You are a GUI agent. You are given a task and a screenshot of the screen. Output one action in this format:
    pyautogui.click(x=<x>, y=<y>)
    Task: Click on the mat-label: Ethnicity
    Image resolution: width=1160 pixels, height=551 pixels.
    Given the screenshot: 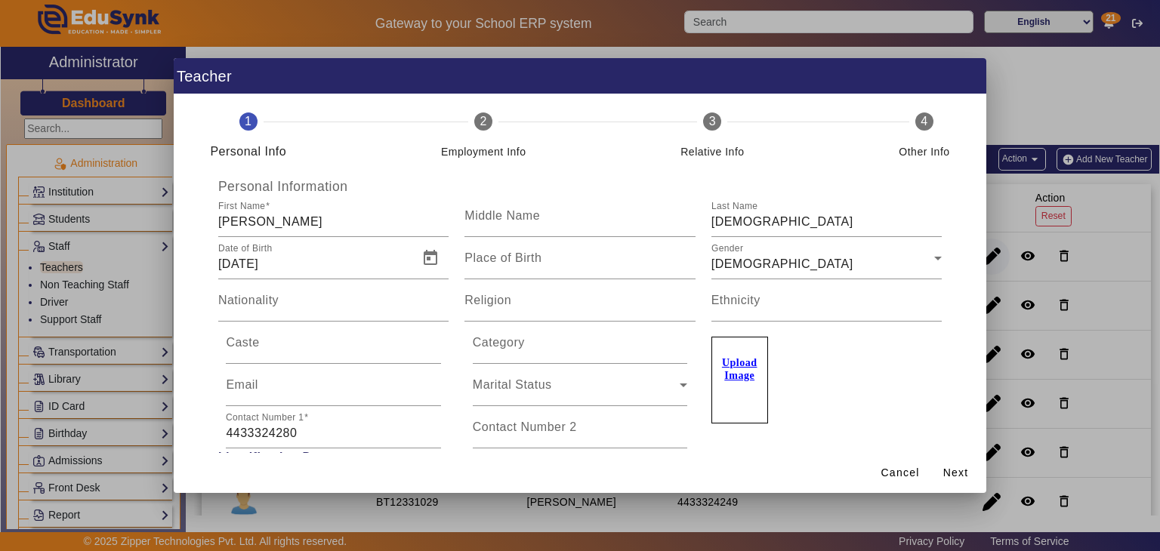 What is the action you would take?
    pyautogui.click(x=735, y=300)
    